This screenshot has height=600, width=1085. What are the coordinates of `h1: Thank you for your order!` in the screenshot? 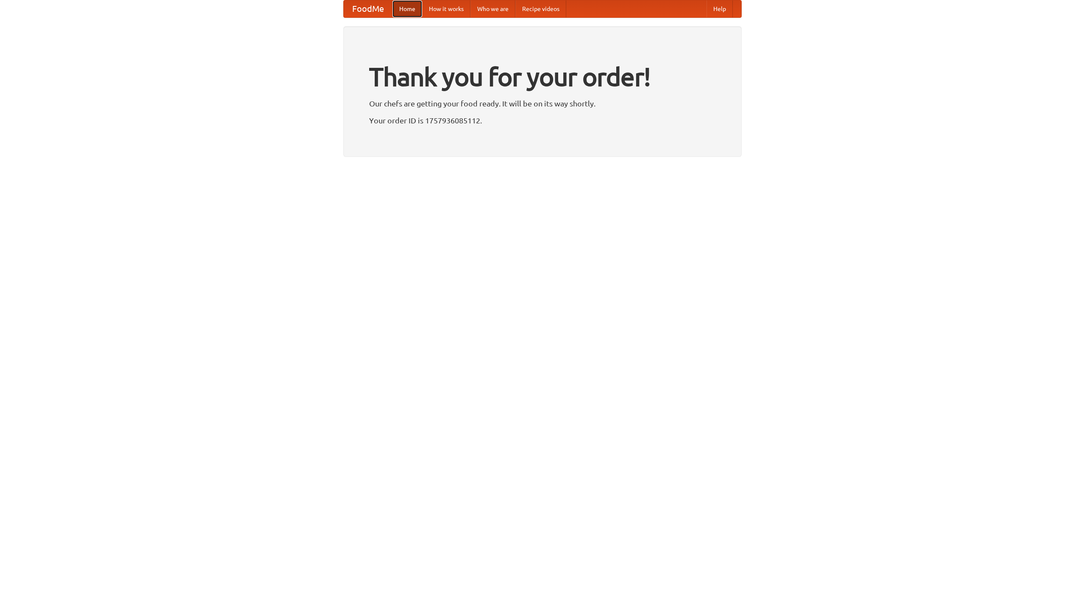 It's located at (542, 77).